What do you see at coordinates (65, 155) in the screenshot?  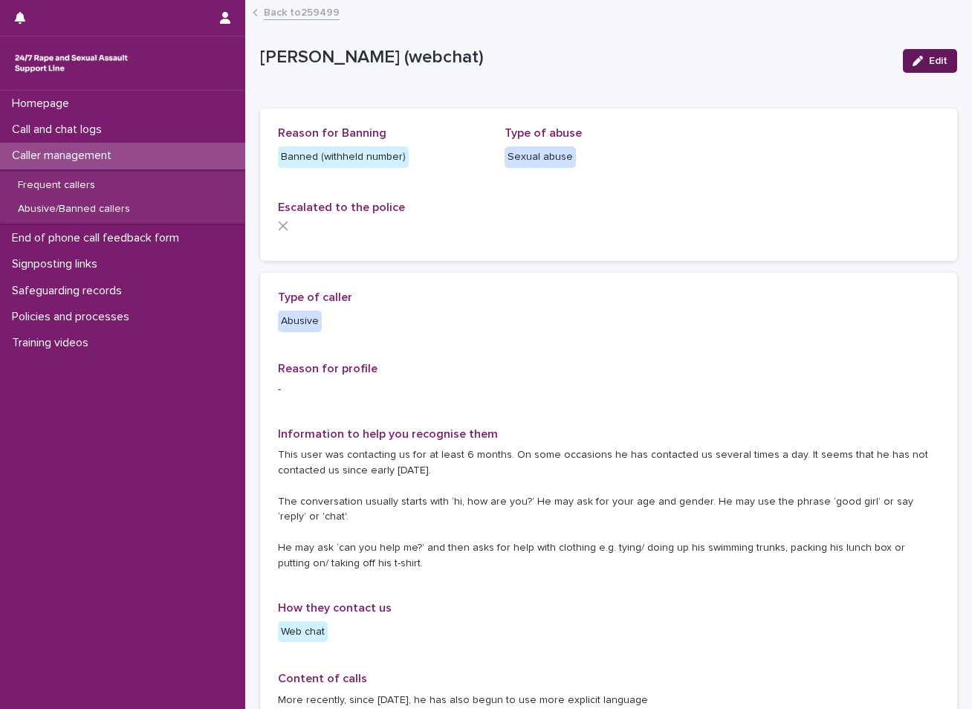 I see `p: Caller management` at bounding box center [65, 155].